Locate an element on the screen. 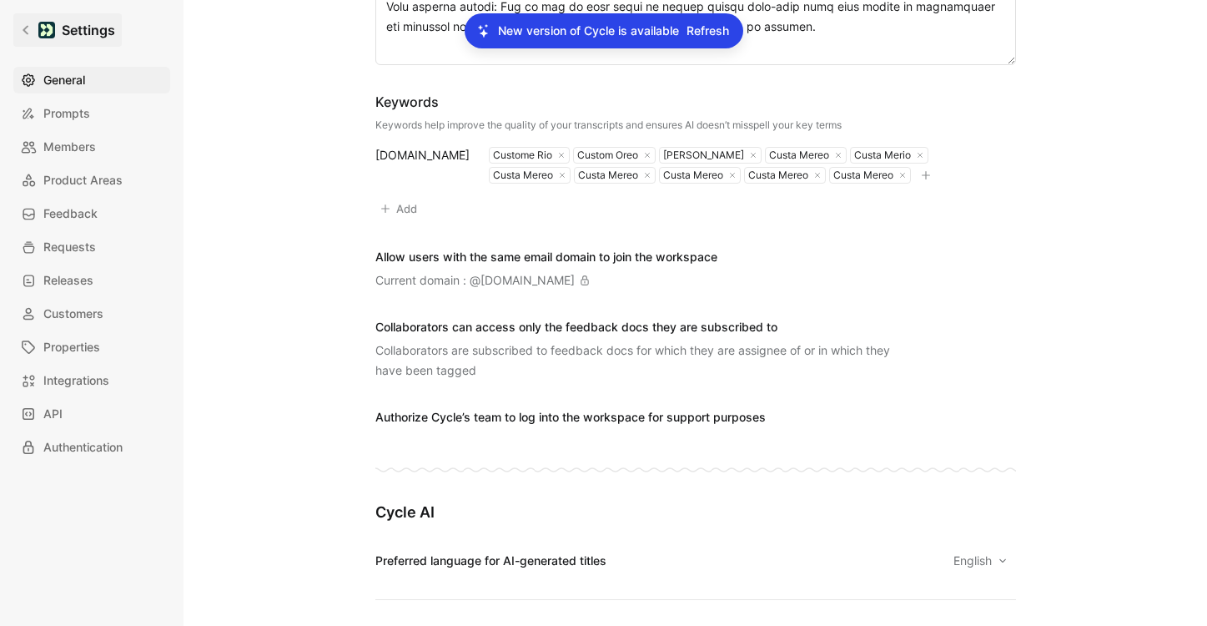  a: Feedback is located at coordinates (92, 214).